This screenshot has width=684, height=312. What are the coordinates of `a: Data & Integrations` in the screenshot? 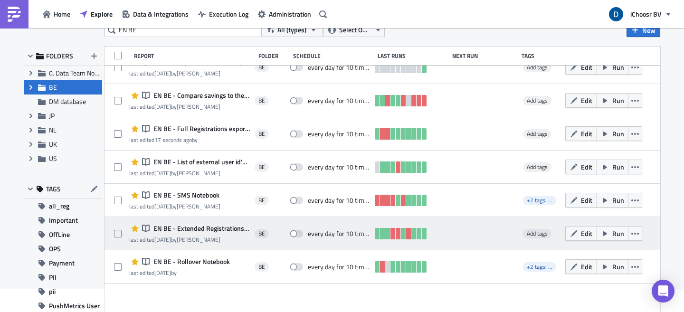 It's located at (155, 14).